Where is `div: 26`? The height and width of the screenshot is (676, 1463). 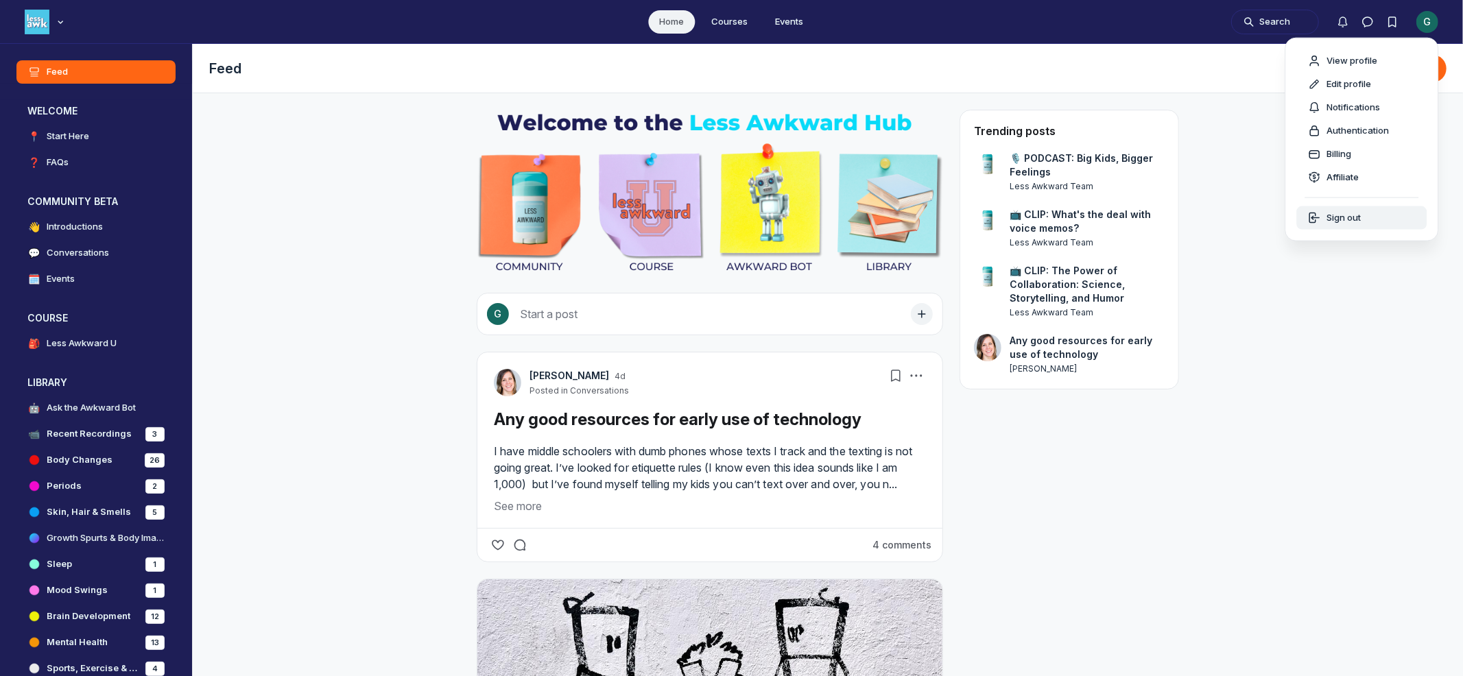
div: 26 is located at coordinates (154, 460).